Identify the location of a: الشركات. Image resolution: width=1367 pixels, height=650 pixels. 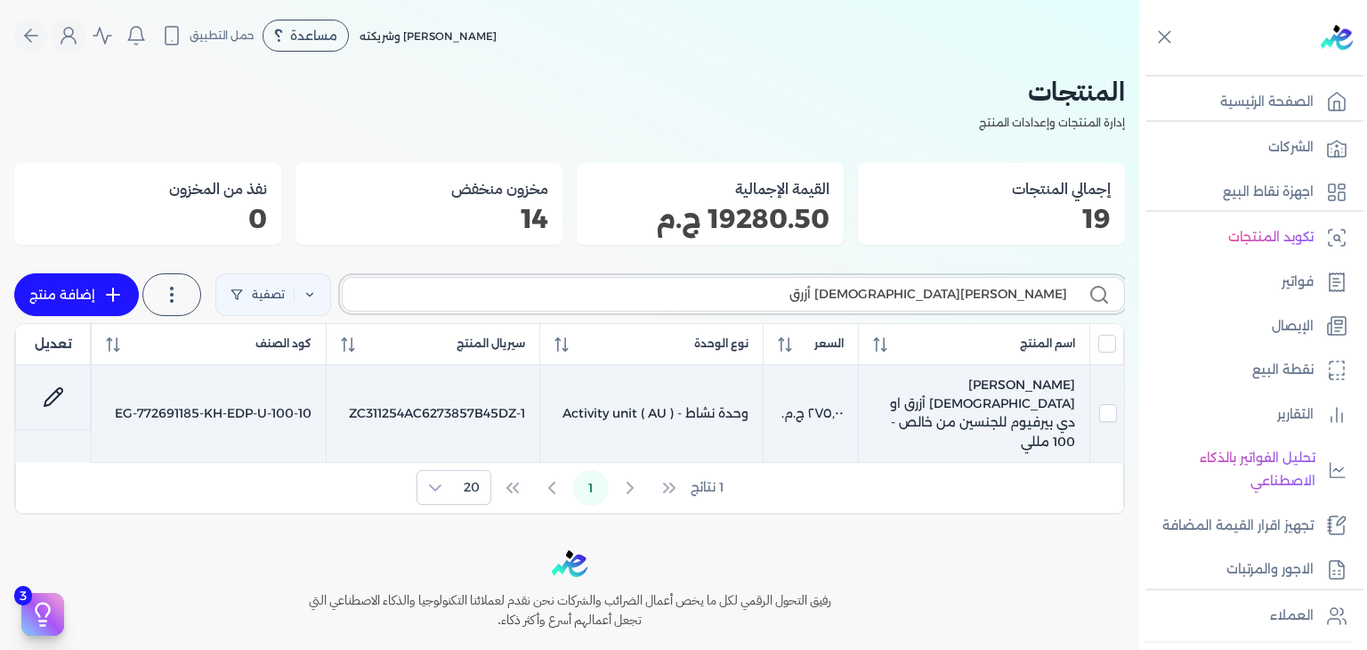
(1248, 148).